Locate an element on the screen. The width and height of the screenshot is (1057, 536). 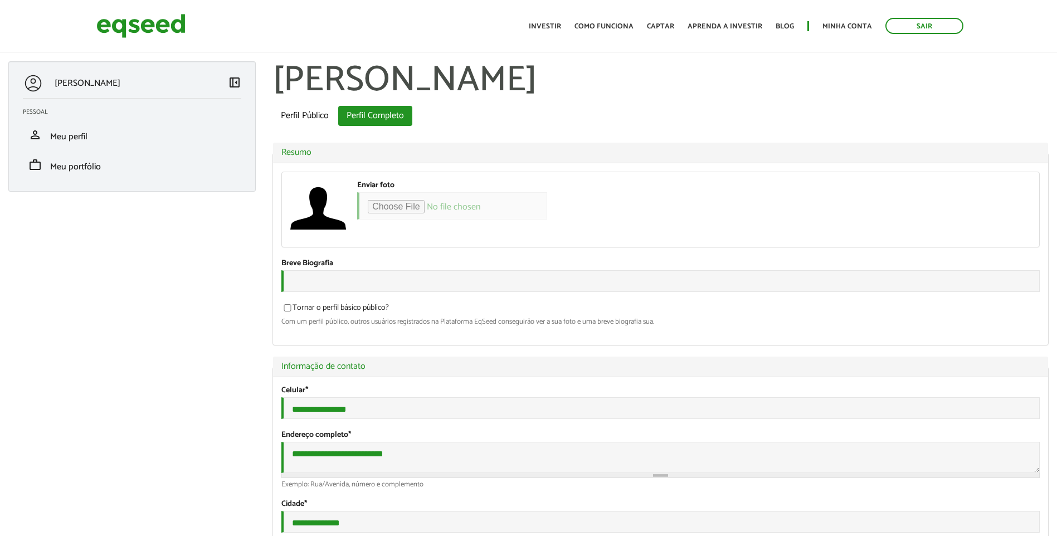
div: Com um perfil público, outros usuários registrados na Plataforma EqSeed conseguirão ver a sua fot... is located at coordinates (660, 322).